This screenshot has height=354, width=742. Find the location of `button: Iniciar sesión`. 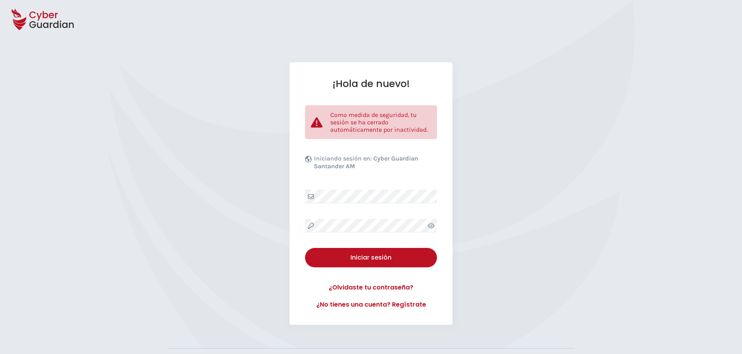

button: Iniciar sesión is located at coordinates (371, 257).